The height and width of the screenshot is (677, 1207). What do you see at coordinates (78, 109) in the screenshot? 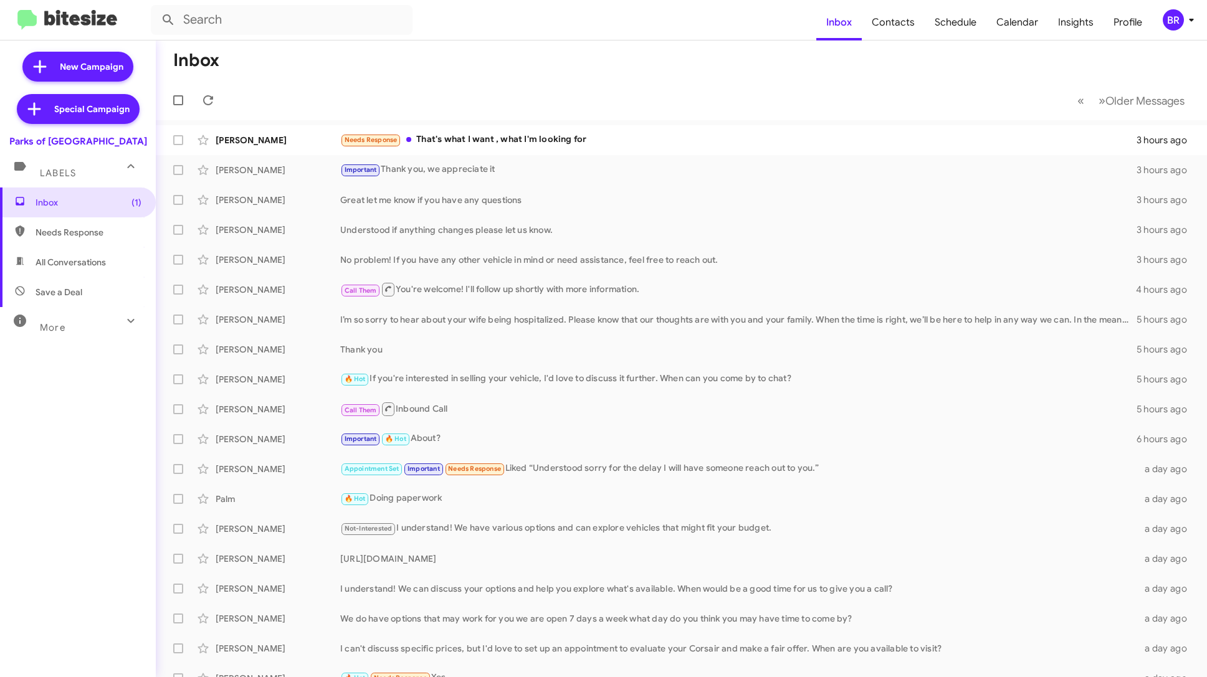
I see `a: Special Campaign` at bounding box center [78, 109].